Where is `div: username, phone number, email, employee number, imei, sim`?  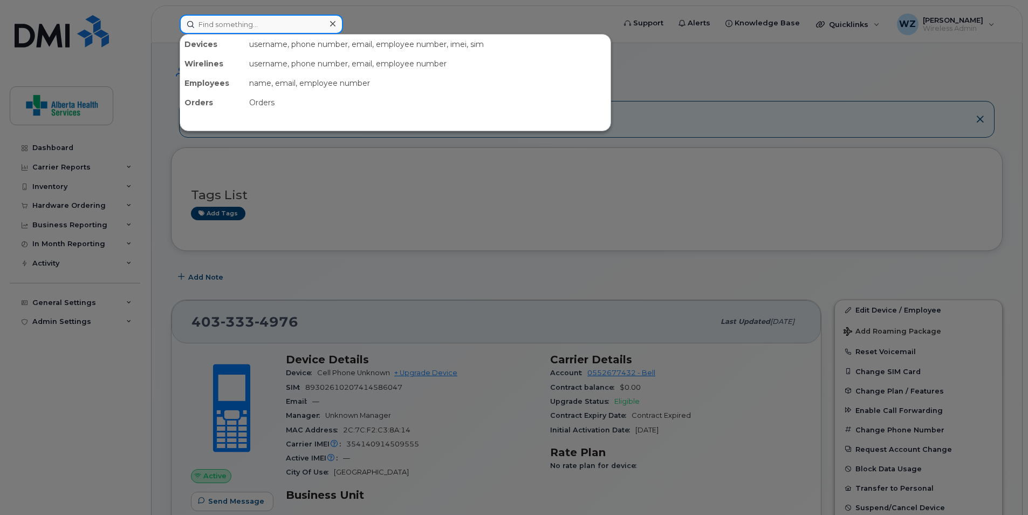 div: username, phone number, email, employee number, imei, sim is located at coordinates (428, 44).